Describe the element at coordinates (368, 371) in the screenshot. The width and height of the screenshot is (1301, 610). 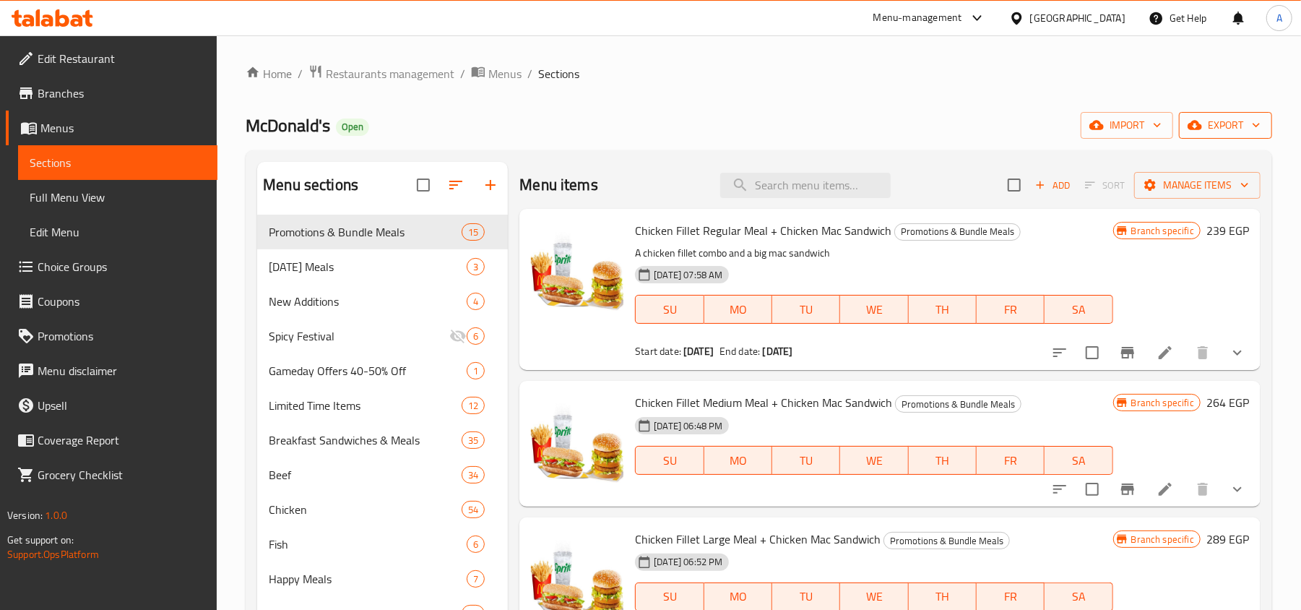
I see `span: Gameday Offers 40-50% Off` at that location.